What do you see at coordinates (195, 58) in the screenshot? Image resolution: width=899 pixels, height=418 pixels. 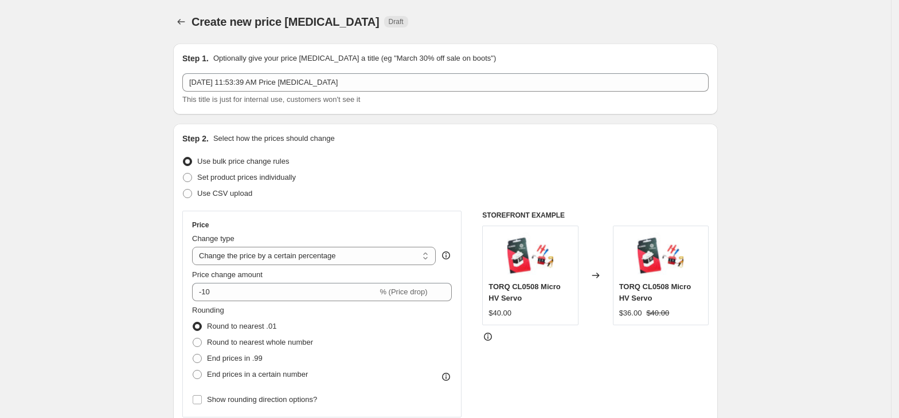 I see `h2: Step 1.` at bounding box center [195, 58].